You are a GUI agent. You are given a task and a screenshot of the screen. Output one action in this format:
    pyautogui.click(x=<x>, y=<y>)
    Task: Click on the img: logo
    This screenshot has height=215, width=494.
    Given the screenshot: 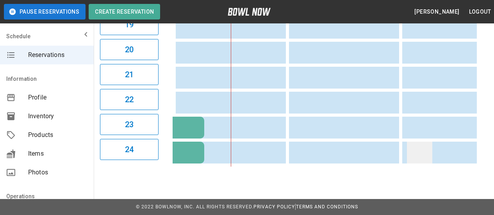 What is the action you would take?
    pyautogui.click(x=249, y=12)
    